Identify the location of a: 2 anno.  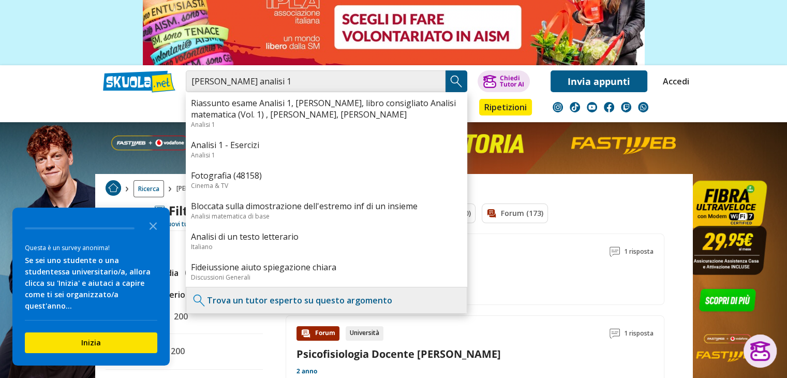
(307, 371).